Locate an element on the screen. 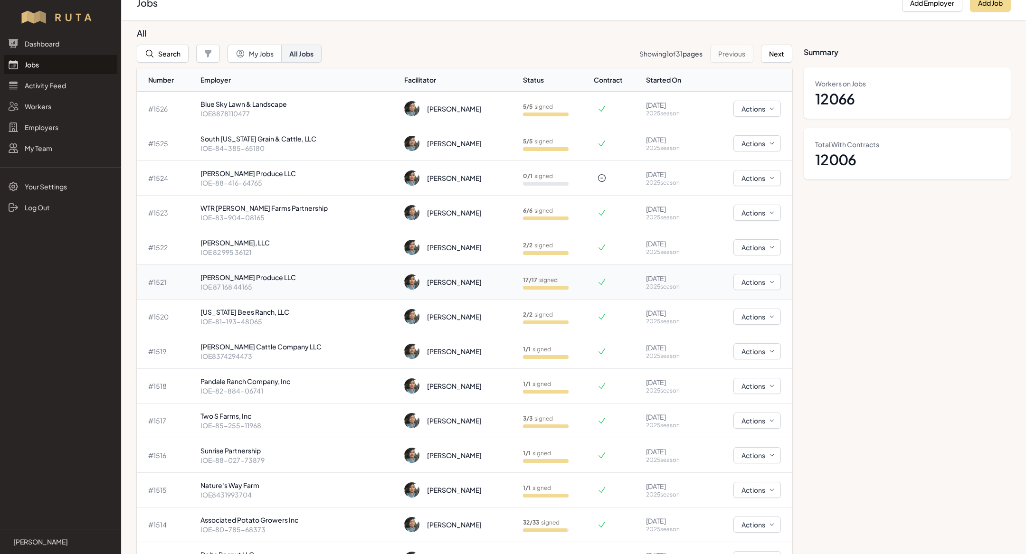  a: Log Out is located at coordinates (60, 208).